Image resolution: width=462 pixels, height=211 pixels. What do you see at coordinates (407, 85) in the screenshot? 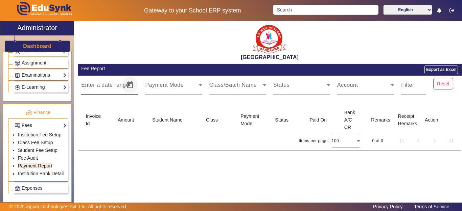
I see `mat-label: Filter` at bounding box center [407, 85].